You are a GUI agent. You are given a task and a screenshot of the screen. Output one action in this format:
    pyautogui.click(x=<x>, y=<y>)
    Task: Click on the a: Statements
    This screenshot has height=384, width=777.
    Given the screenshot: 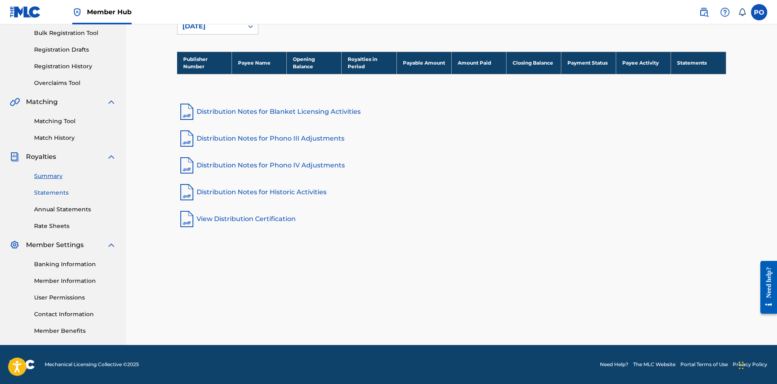 What is the action you would take?
    pyautogui.click(x=75, y=192)
    